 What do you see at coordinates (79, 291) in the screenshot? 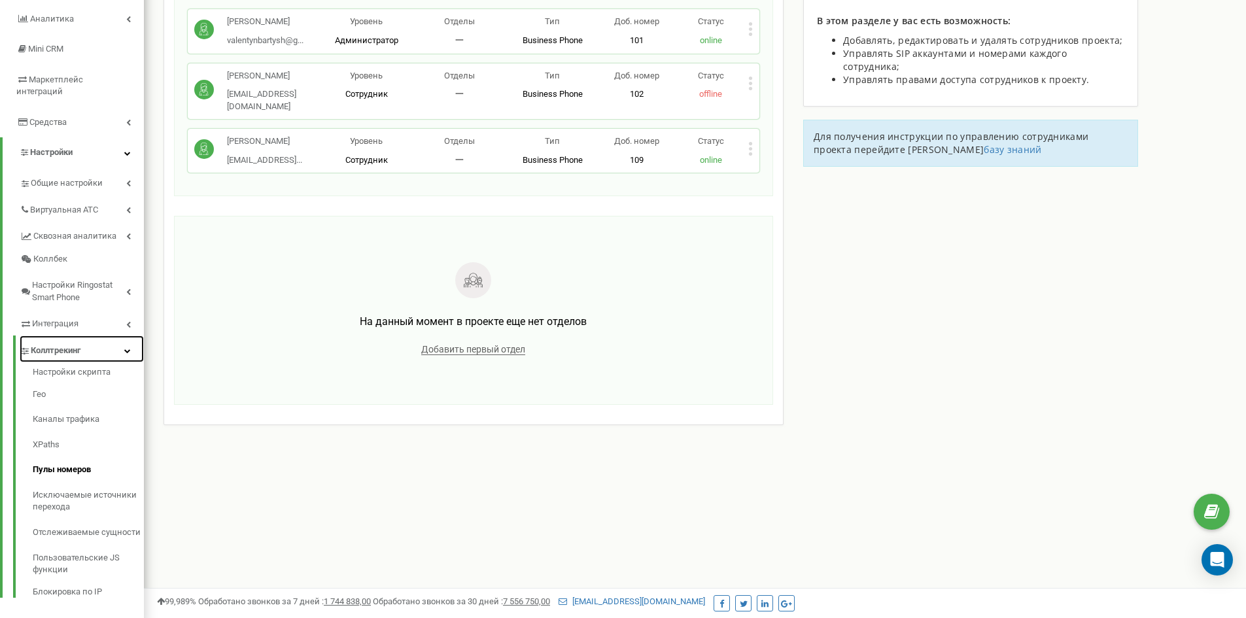
I see `span: Настройки Ringostat Smart Phone` at bounding box center [79, 291].